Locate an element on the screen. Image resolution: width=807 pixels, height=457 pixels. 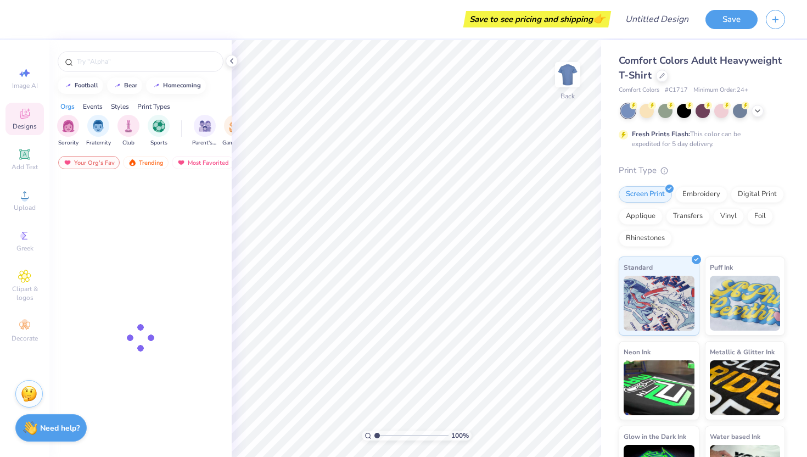
div: Trending is located at coordinates (146, 163).